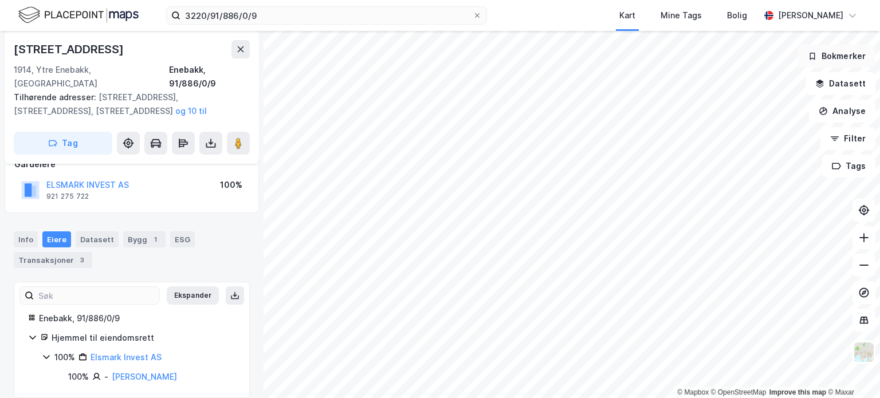  Describe the element at coordinates (737, 15) in the screenshot. I see `div: Bolig` at that location.